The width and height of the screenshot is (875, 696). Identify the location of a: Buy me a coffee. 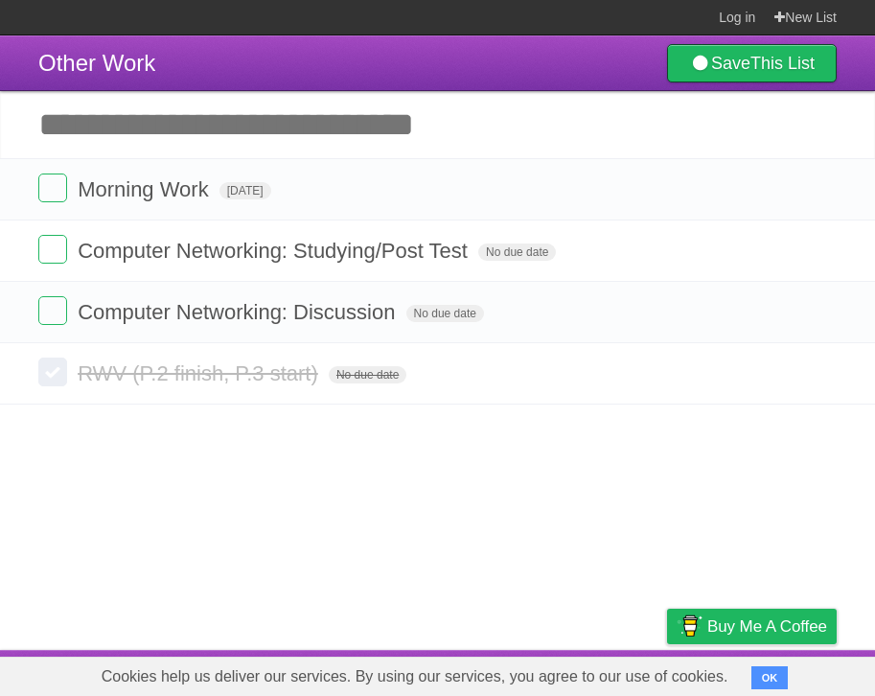
(752, 626).